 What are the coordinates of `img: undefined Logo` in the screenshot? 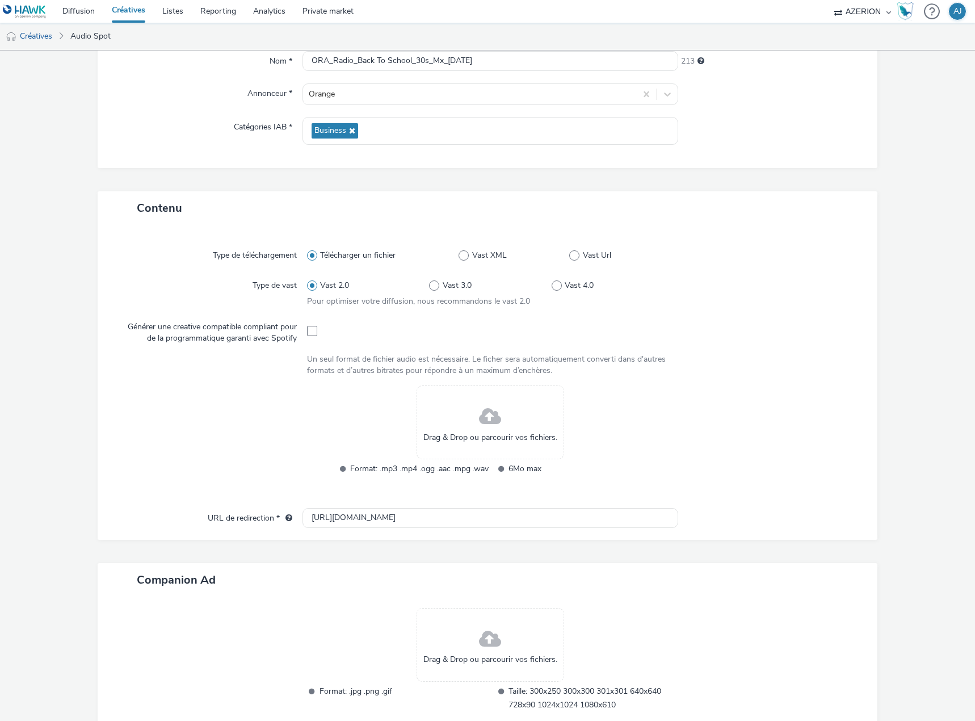 It's located at (24, 11).